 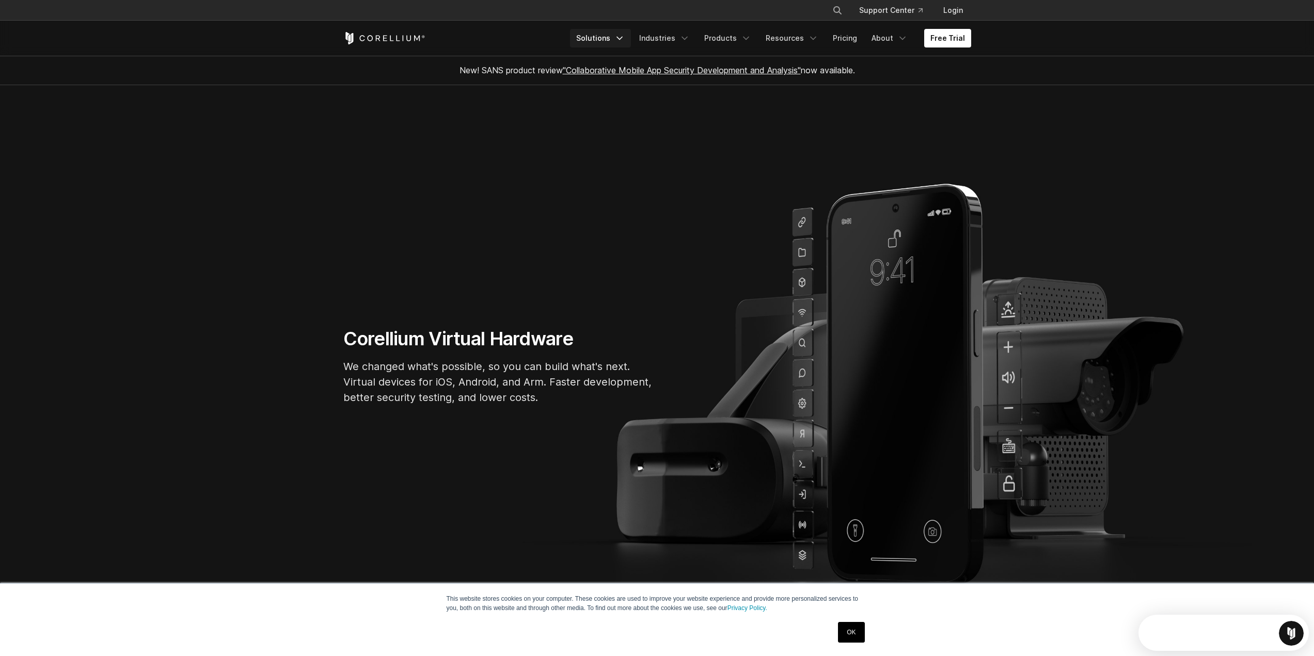 I want to click on a: Support Center, so click(x=890, y=10).